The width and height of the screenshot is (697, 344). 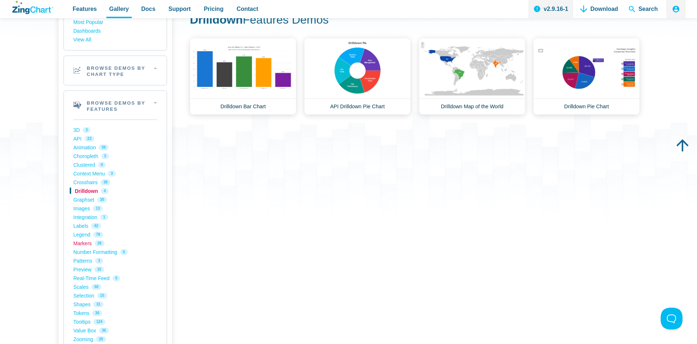 I want to click on a: Most Popular, so click(x=115, y=23).